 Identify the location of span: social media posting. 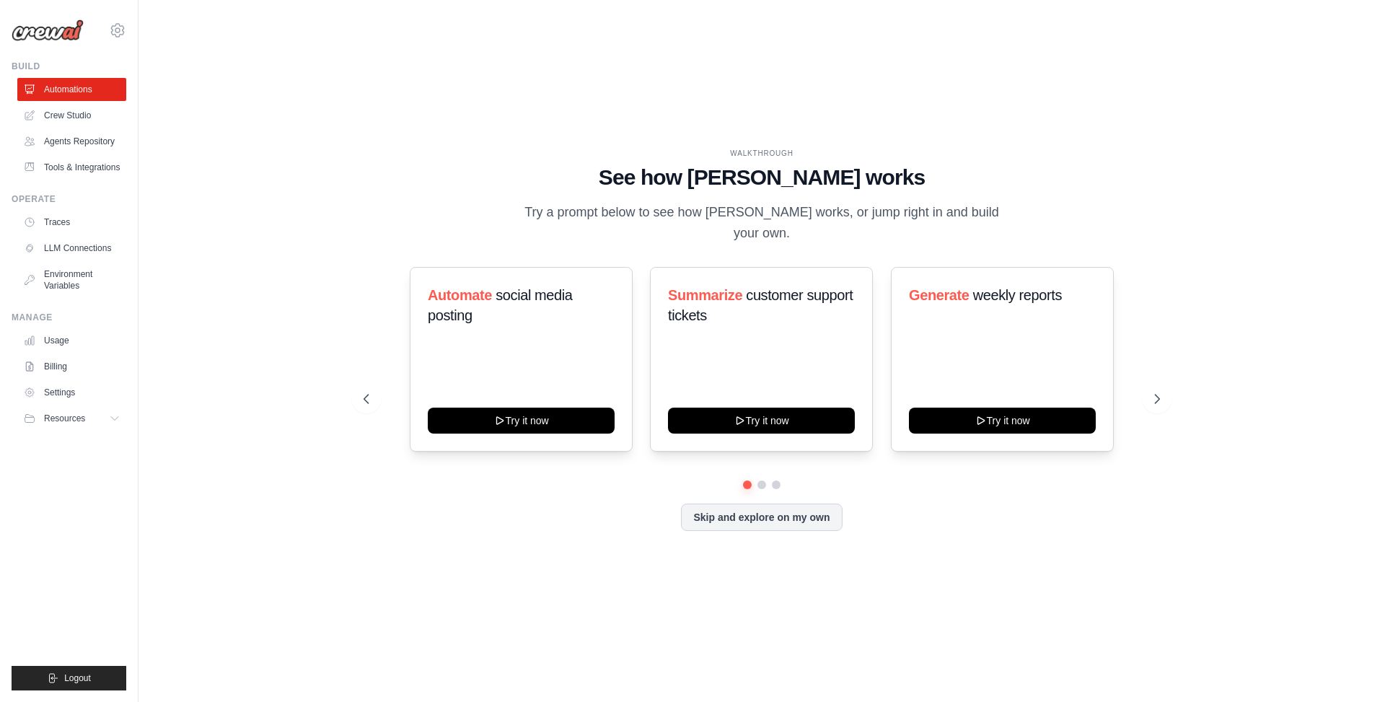
(500, 305).